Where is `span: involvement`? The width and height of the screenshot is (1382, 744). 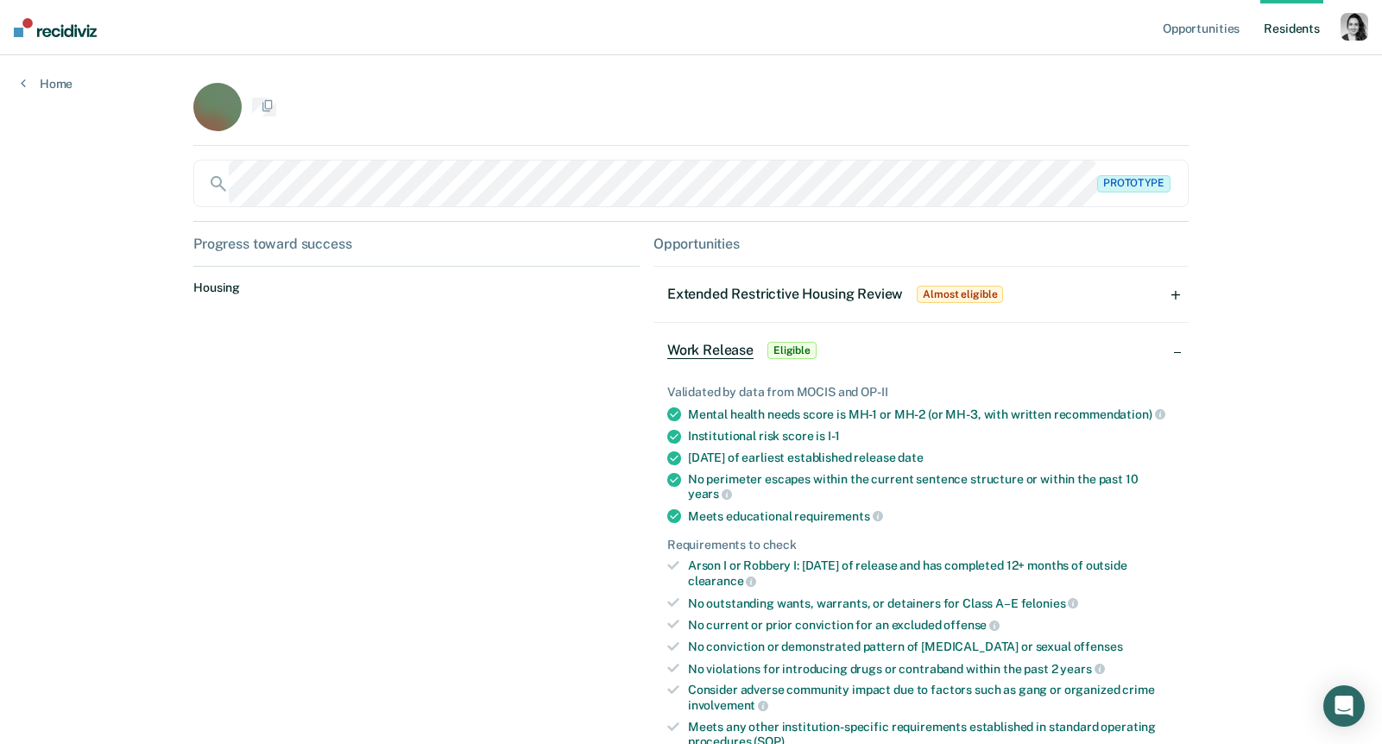
span: involvement is located at coordinates (728, 705).